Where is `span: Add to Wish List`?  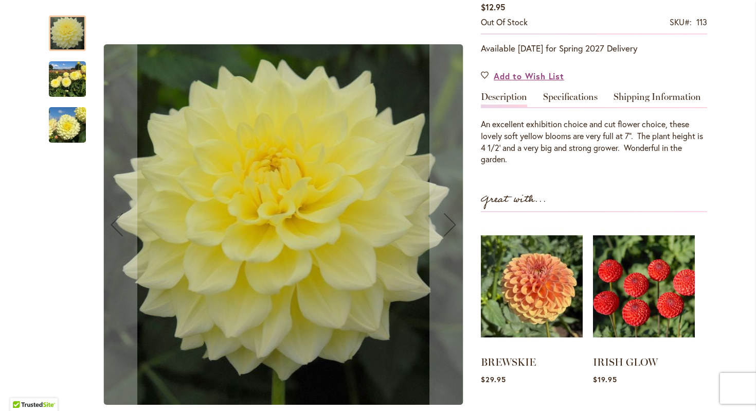 span: Add to Wish List is located at coordinates (529, 76).